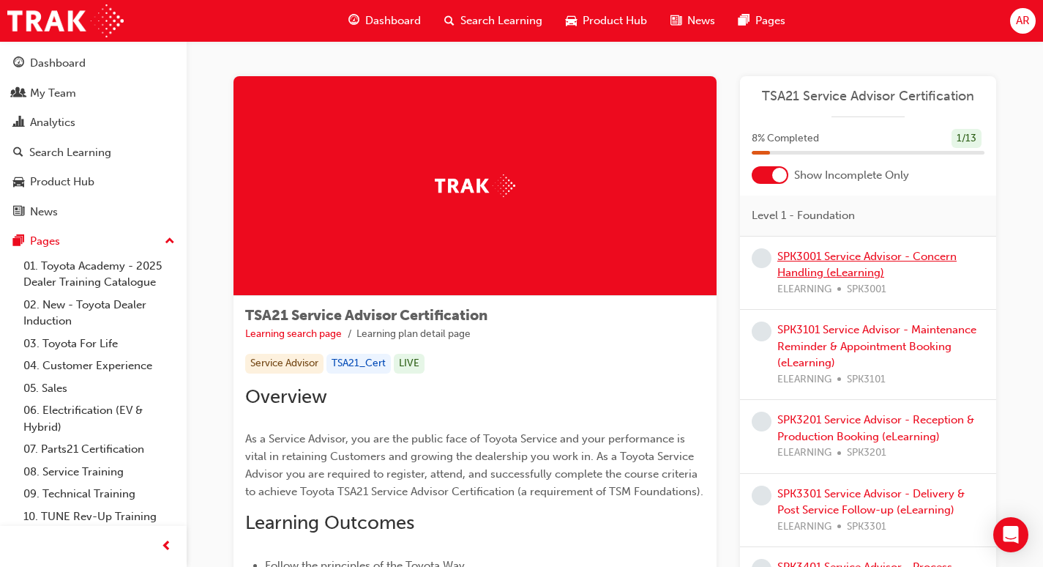 The width and height of the screenshot is (1043, 567). What do you see at coordinates (93, 137) in the screenshot?
I see `button: DashboardMy TeamAnalyticsSearch LearningProduct HubNews` at bounding box center [93, 137].